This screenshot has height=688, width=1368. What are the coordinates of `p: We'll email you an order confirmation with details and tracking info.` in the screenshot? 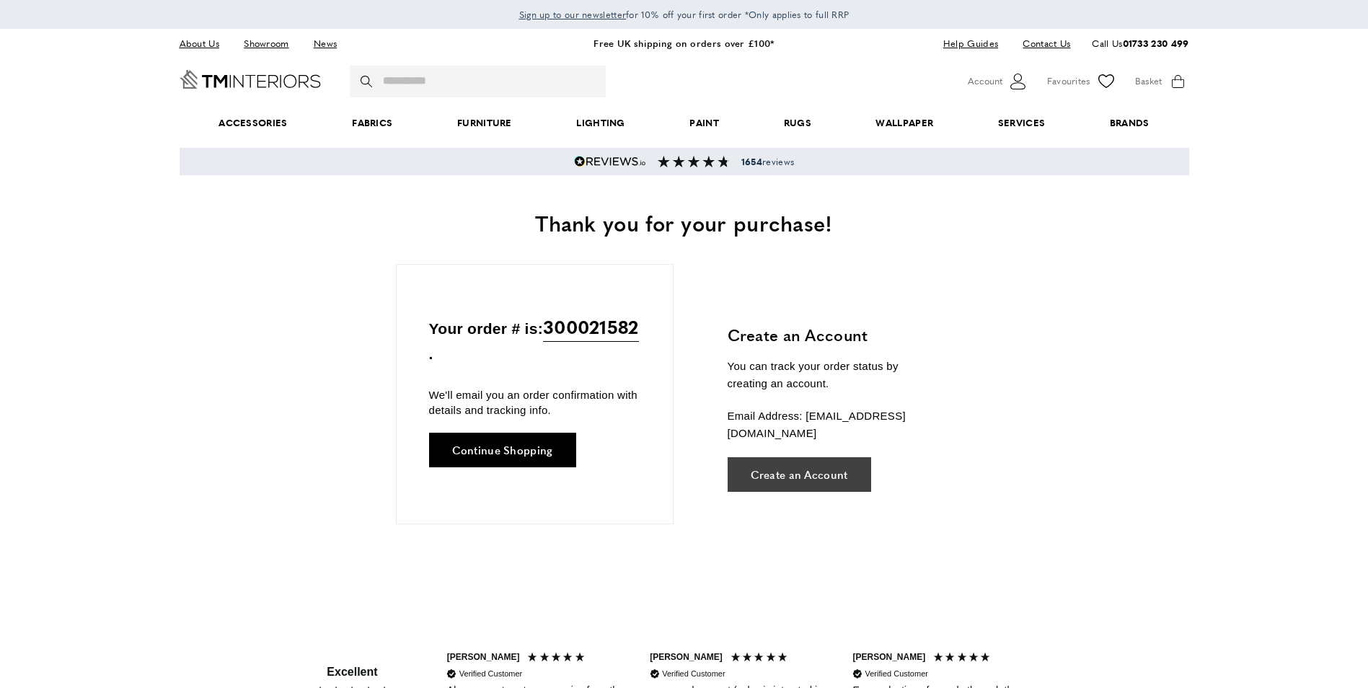 It's located at (534, 402).